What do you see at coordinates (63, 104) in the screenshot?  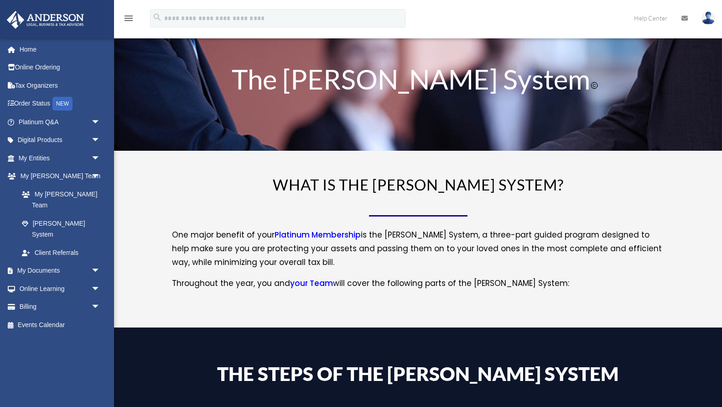 I see `div: NEW` at bounding box center [63, 104].